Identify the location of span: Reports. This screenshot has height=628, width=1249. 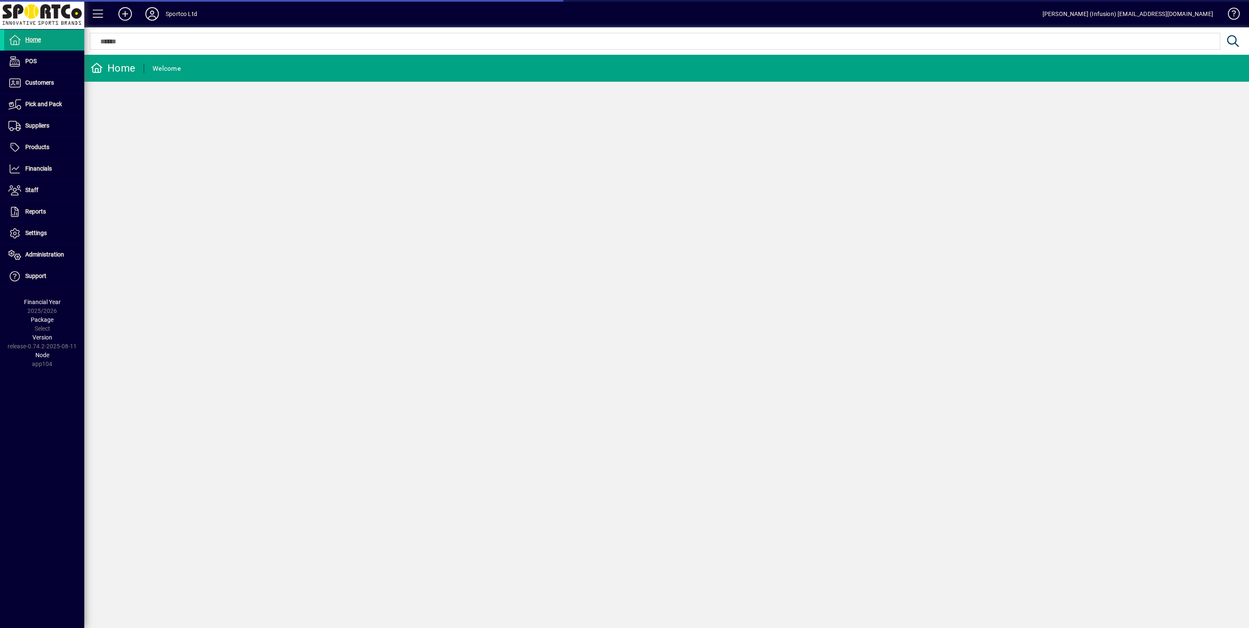
(35, 212).